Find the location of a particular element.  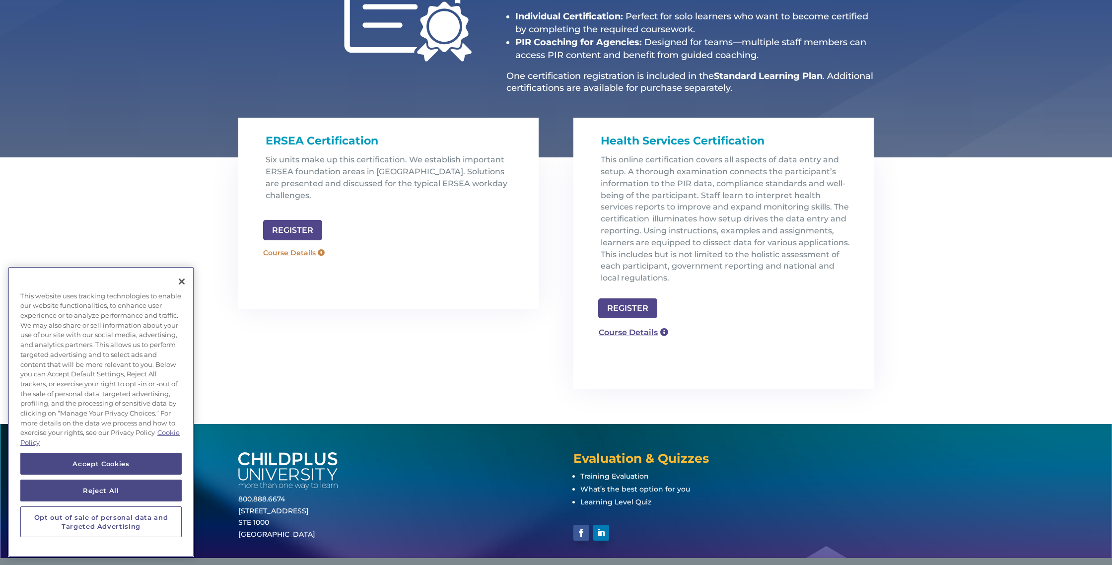

a: Learning Level Quiz is located at coordinates (615, 502).